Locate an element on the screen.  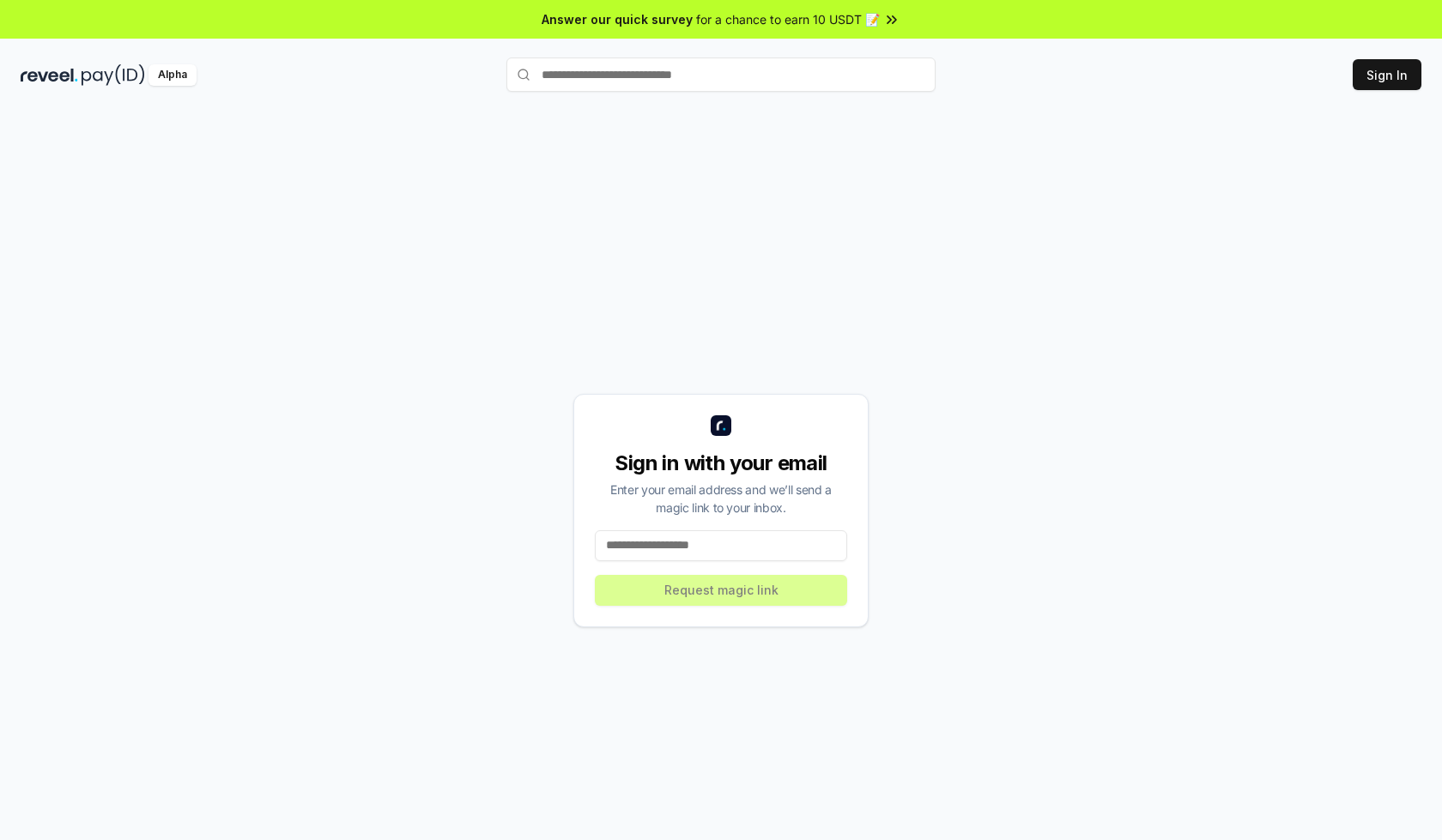
img: reveel_dark is located at coordinates (49, 75).